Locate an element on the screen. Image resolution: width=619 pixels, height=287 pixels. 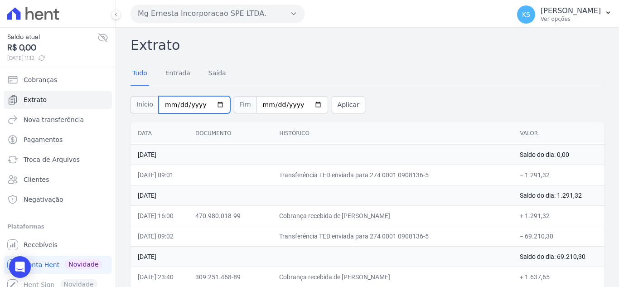
th: Data is located at coordinates (159, 133).